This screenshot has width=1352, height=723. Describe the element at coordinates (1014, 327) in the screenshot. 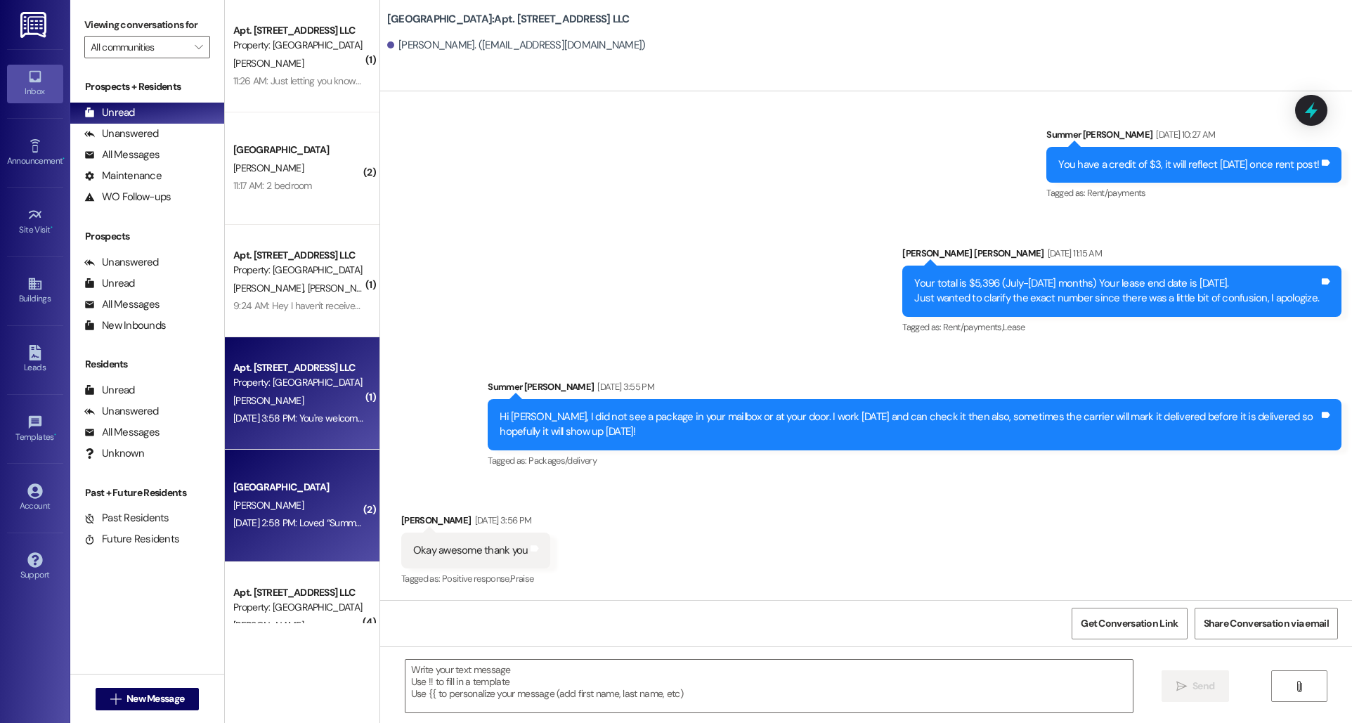

I see `span: Lease` at that location.